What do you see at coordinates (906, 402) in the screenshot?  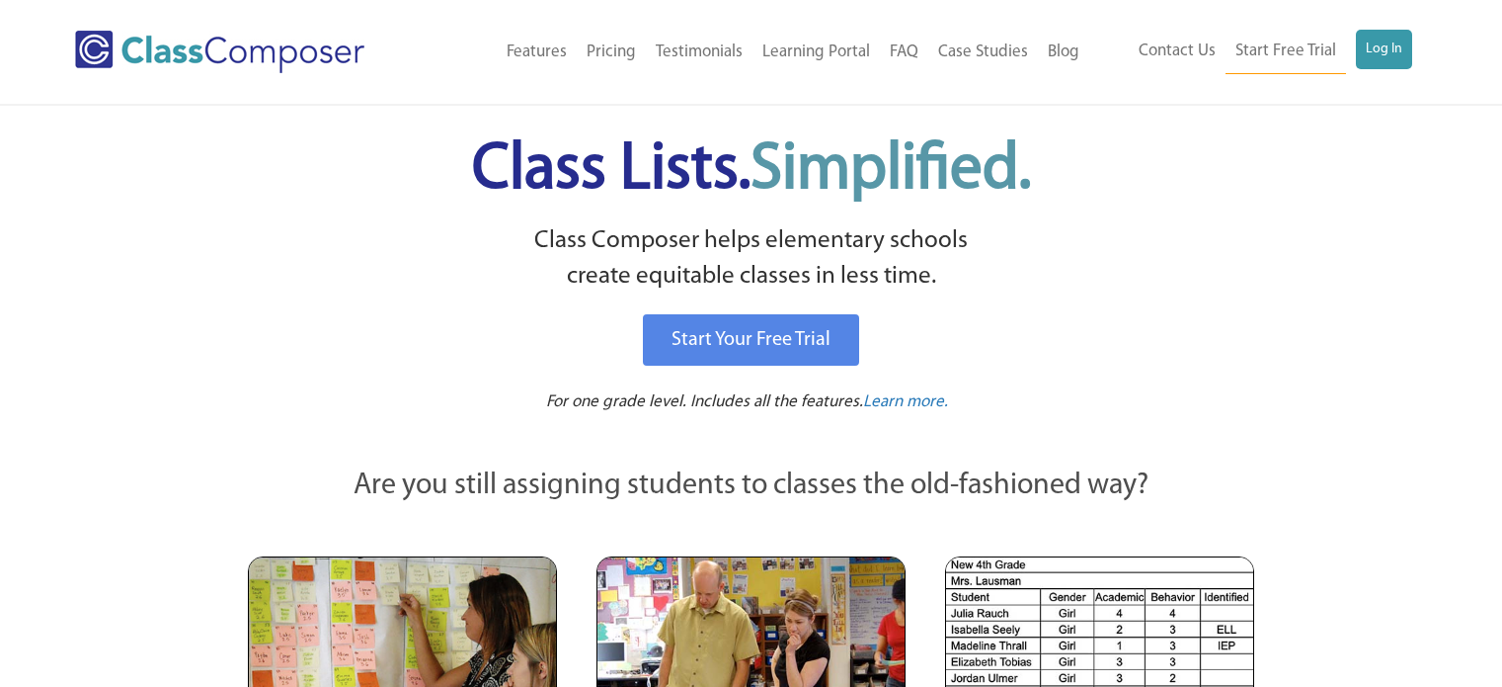 I see `a: Learn more.` at bounding box center [906, 402].